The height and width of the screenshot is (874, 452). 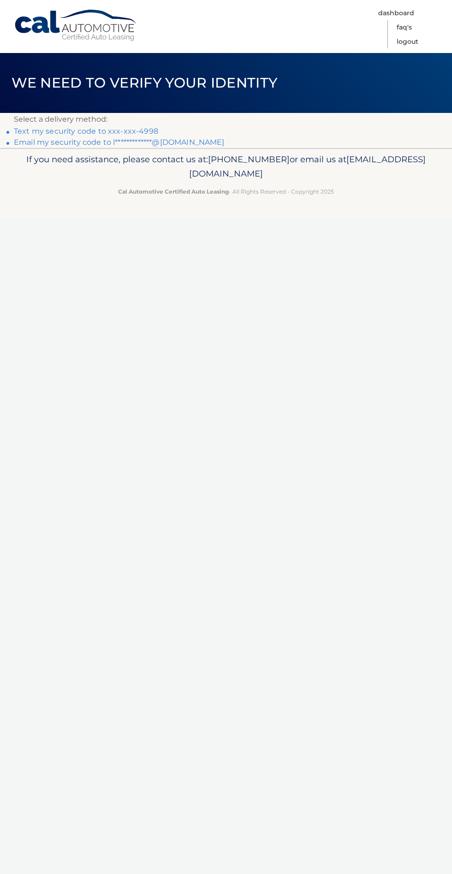 I want to click on strong: Cal Automotive Certified Auto Leasing, so click(x=173, y=191).